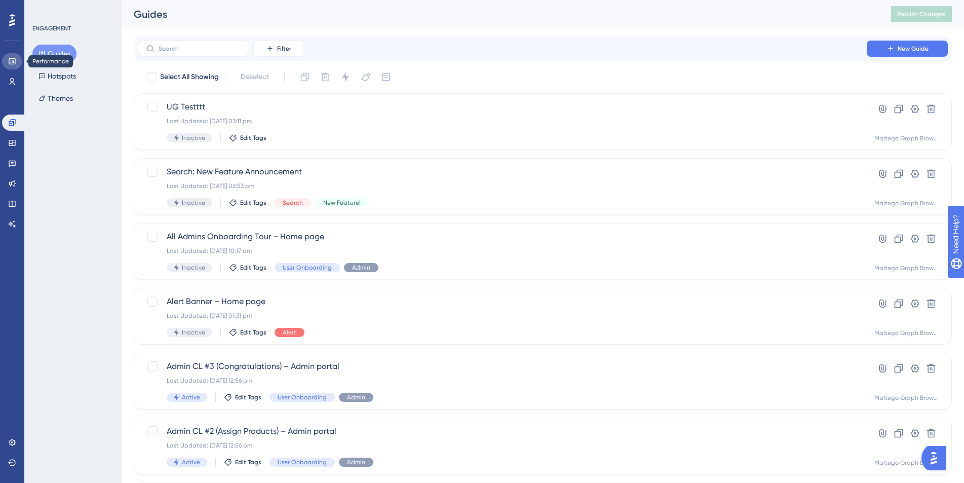 This screenshot has width=964, height=483. Describe the element at coordinates (52, 28) in the screenshot. I see `div: ENGAGEMENT` at that location.